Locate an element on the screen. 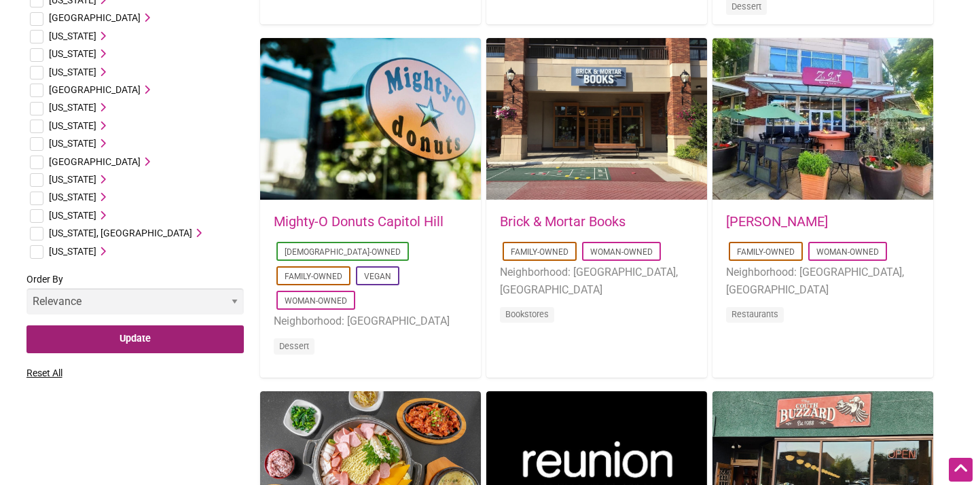 The width and height of the screenshot is (976, 485). a: Reset All is located at coordinates (44, 373).